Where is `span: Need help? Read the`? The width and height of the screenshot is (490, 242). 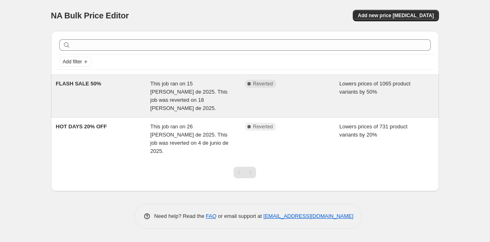
span: Need help? Read the is located at coordinates (180, 216).